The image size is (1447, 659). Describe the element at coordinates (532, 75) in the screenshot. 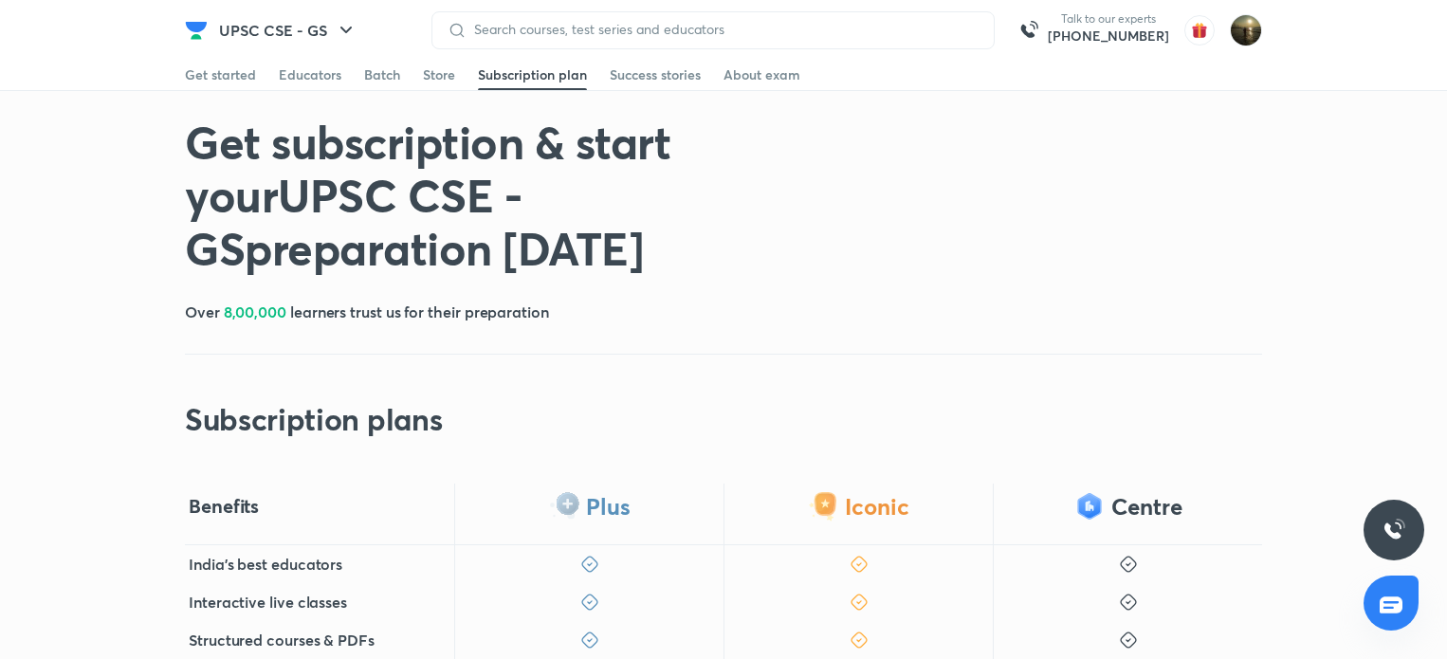

I see `a: Subscription plan` at that location.